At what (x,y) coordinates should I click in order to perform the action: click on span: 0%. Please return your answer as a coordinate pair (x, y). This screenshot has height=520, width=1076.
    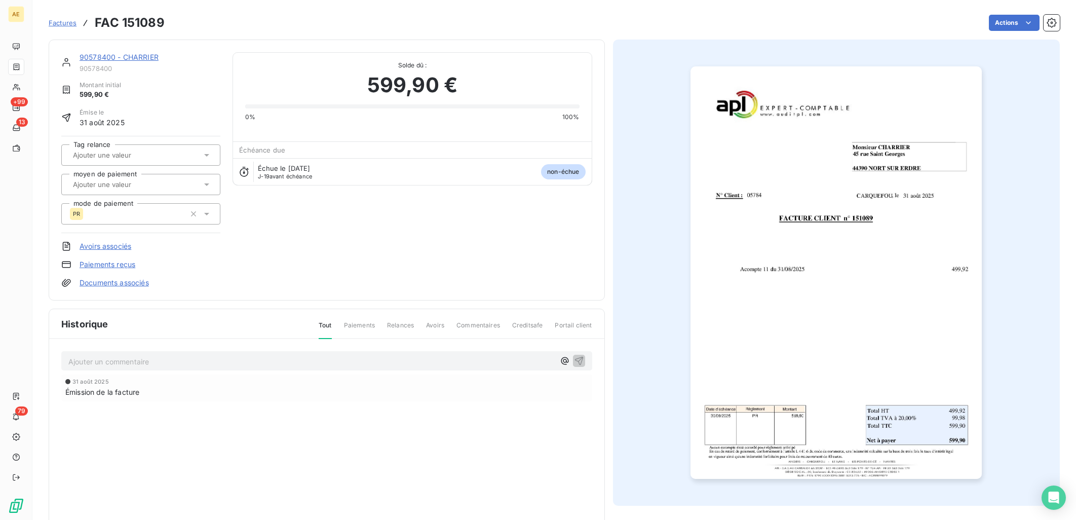
    Looking at the image, I should click on (250, 117).